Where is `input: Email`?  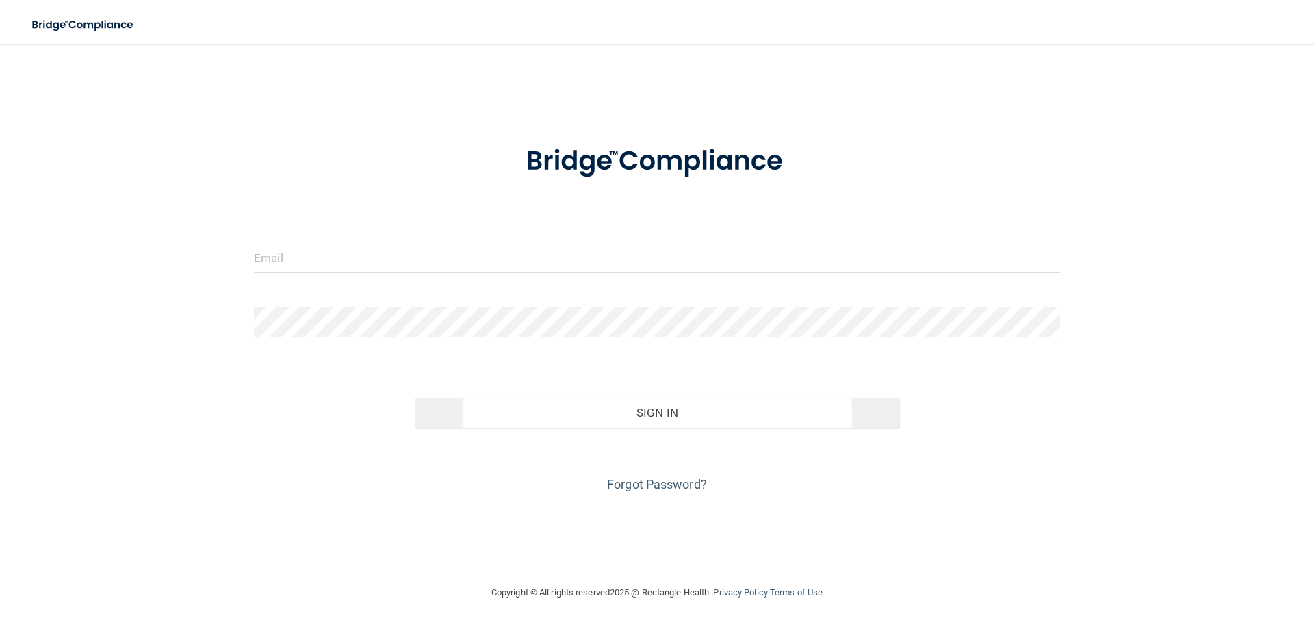 input: Email is located at coordinates (657, 257).